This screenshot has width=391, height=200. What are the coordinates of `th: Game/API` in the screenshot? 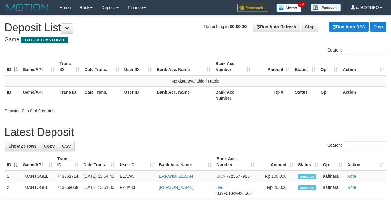 It's located at (39, 95).